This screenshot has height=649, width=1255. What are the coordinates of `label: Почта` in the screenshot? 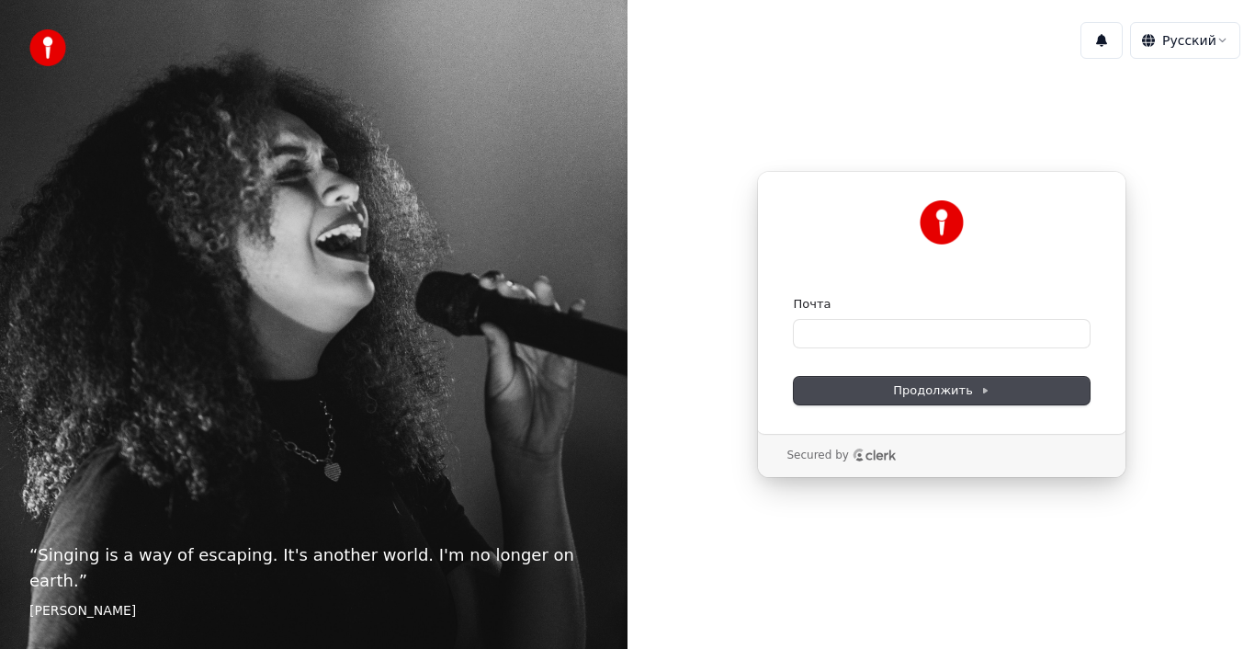 It's located at (812, 304).